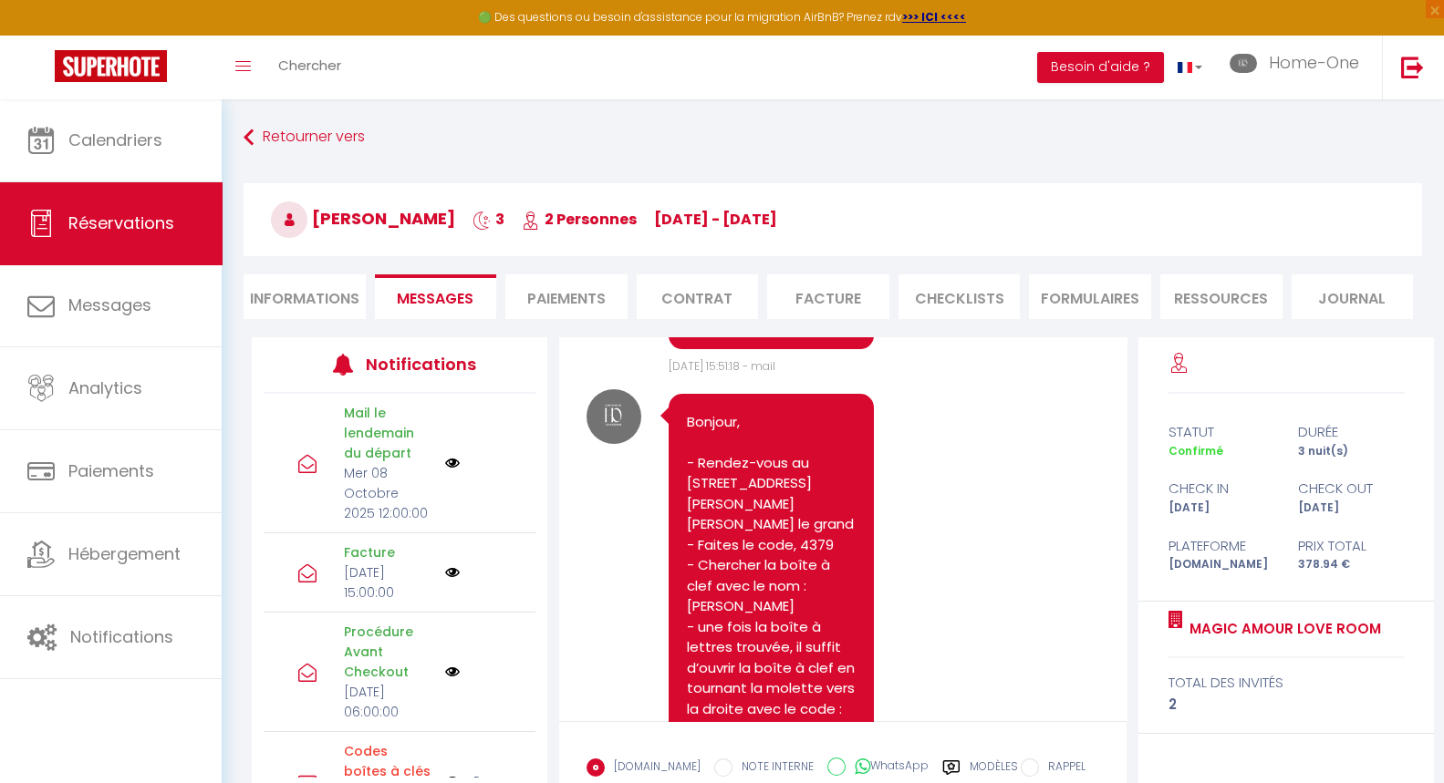 The image size is (1444, 783). Describe the element at coordinates (833, 138) in the screenshot. I see `a: Retourner vers` at that location.